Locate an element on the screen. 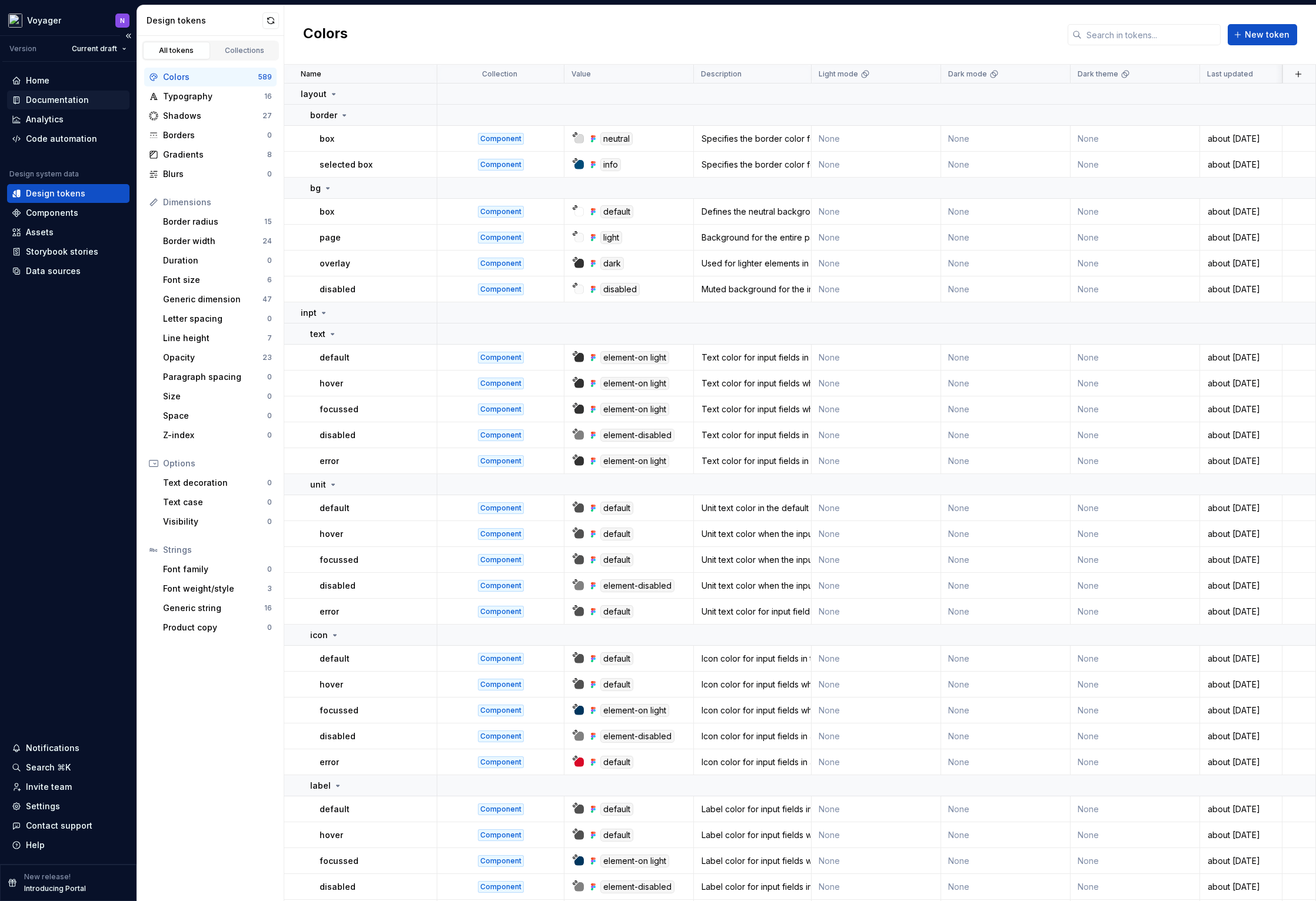  div: Generic string is located at coordinates (214, 608).